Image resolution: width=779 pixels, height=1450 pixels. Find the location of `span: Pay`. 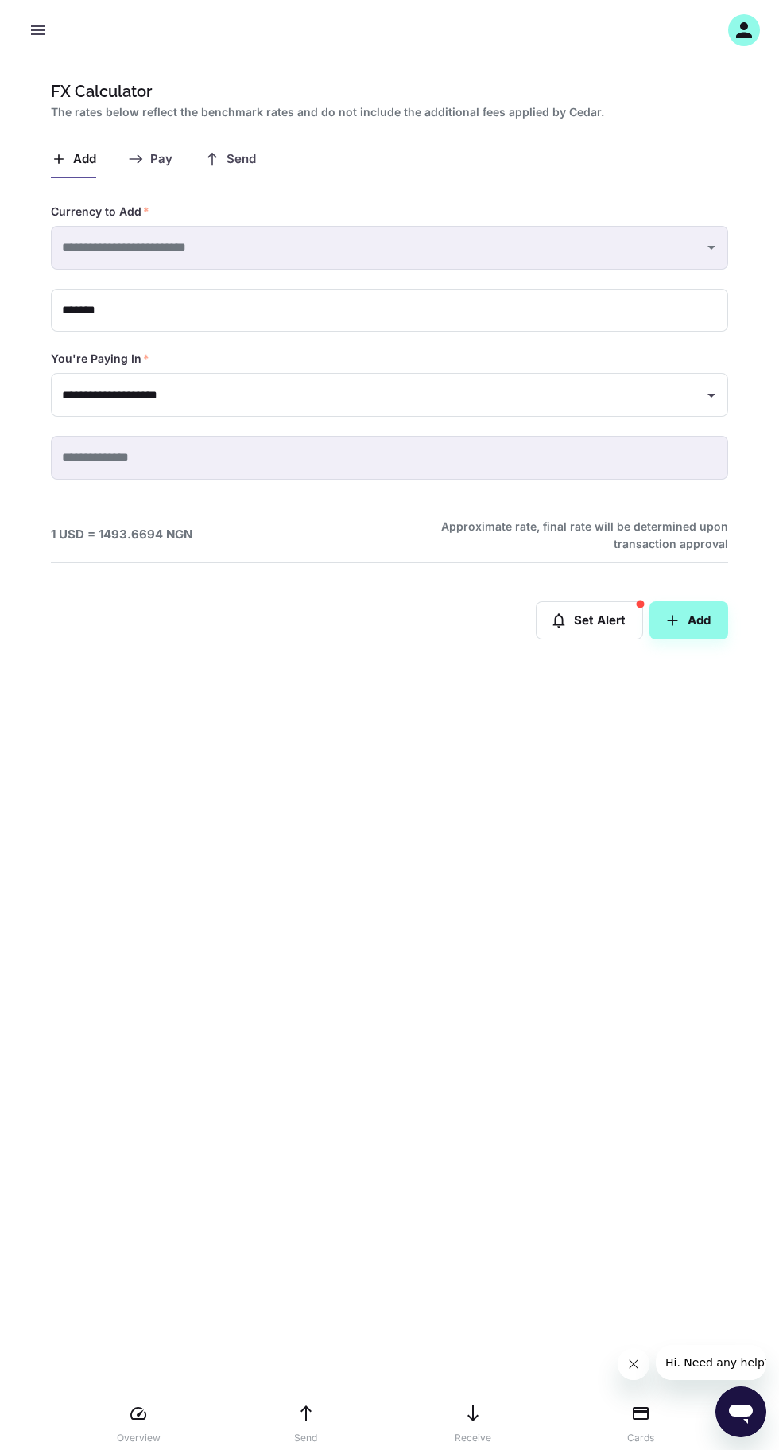

span: Pay is located at coordinates (161, 159).